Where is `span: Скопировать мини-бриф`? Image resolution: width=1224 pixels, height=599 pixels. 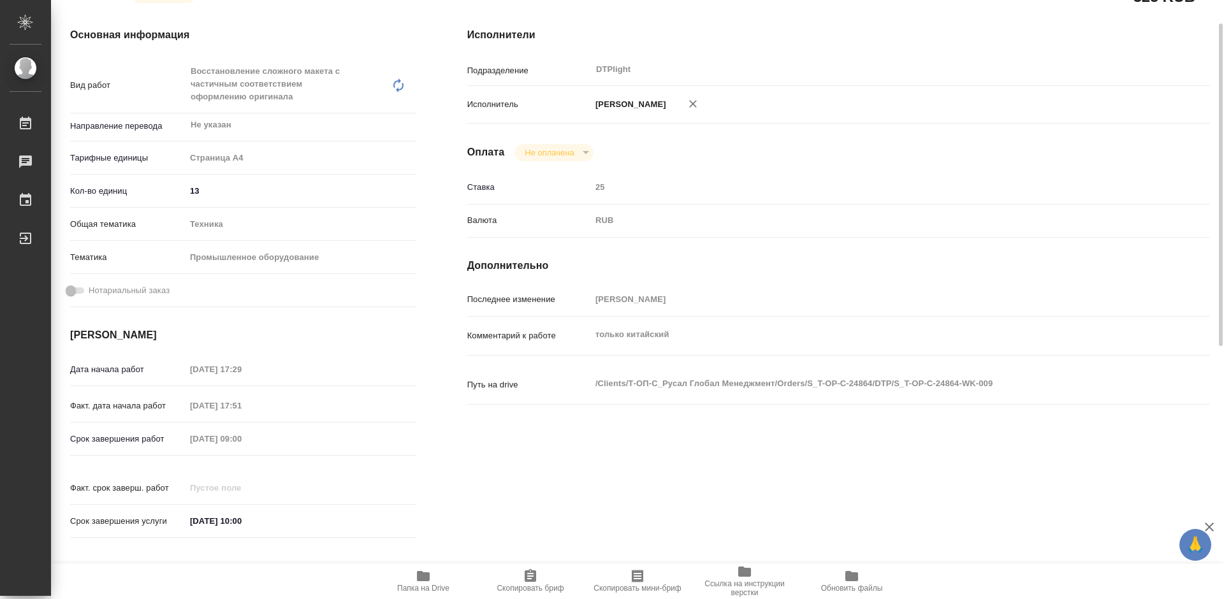 span: Скопировать мини-бриф is located at coordinates (637, 588).